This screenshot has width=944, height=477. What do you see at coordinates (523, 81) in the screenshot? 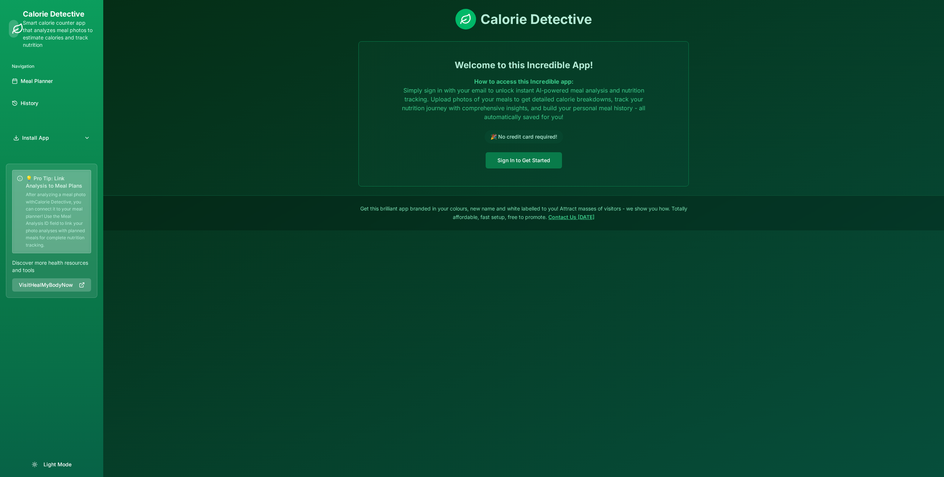
I see `strong: How to access this Incredible app:` at bounding box center [523, 81].